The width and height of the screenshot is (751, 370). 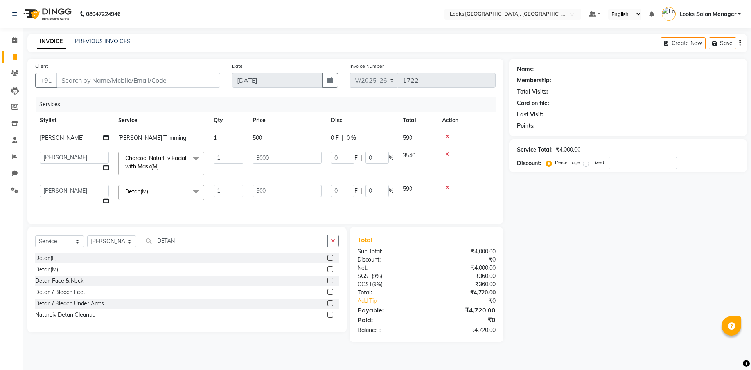 I want to click on div: Card on file:, so click(x=533, y=103).